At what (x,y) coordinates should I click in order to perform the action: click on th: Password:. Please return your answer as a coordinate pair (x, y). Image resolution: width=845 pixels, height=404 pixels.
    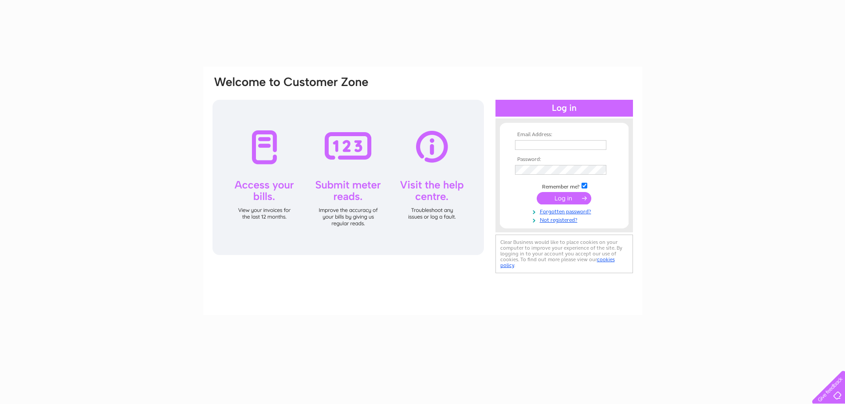
    Looking at the image, I should click on (564, 160).